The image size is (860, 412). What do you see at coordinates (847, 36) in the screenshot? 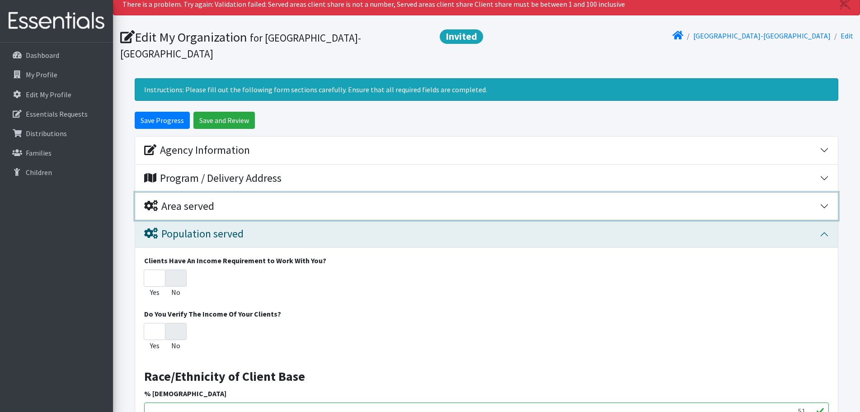
I see `a: Edit` at bounding box center [847, 36].